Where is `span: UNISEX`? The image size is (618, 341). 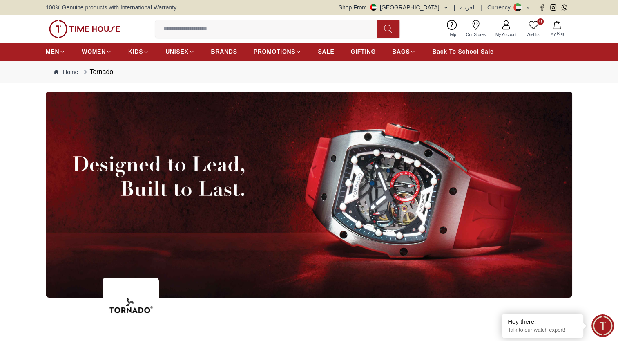 span: UNISEX is located at coordinates (177, 51).